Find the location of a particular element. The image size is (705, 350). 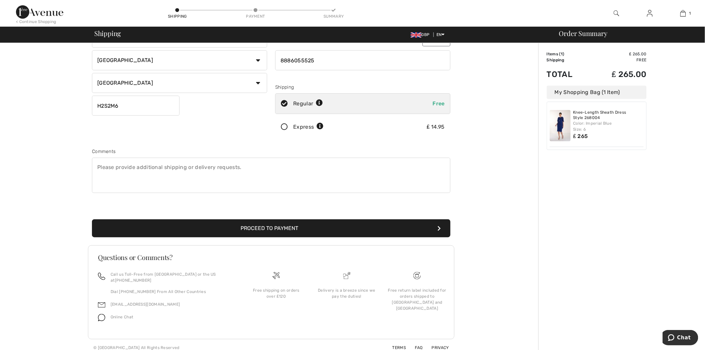

img: My Bag is located at coordinates (683, 13).